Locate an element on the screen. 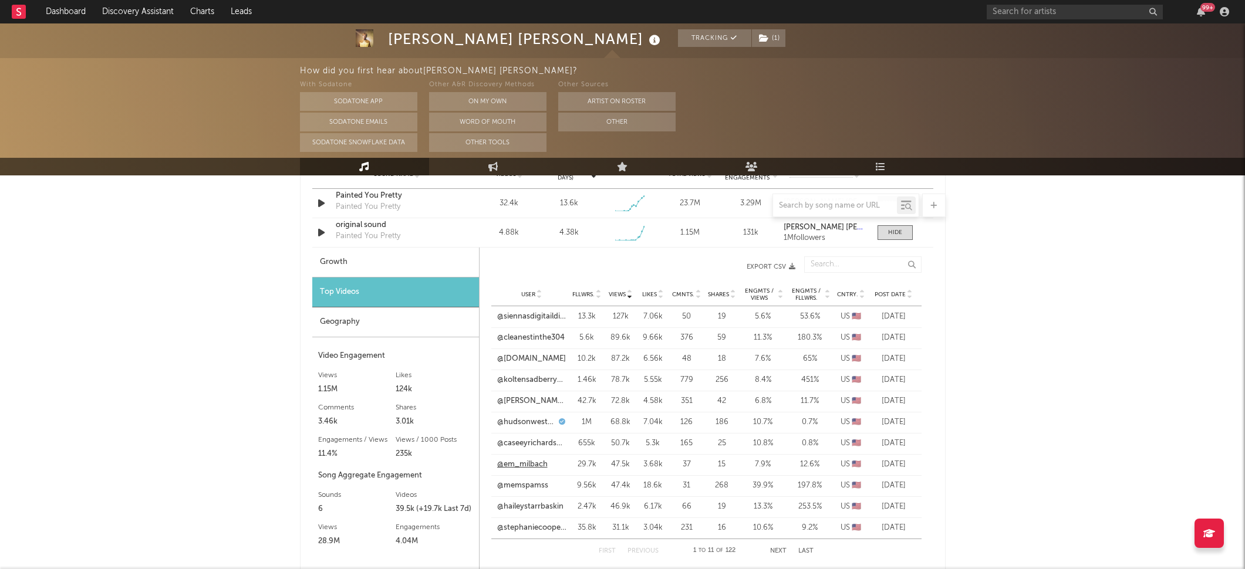 Image resolution: width=1245 pixels, height=569 pixels. input: Search by song name or URL is located at coordinates (835, 206).